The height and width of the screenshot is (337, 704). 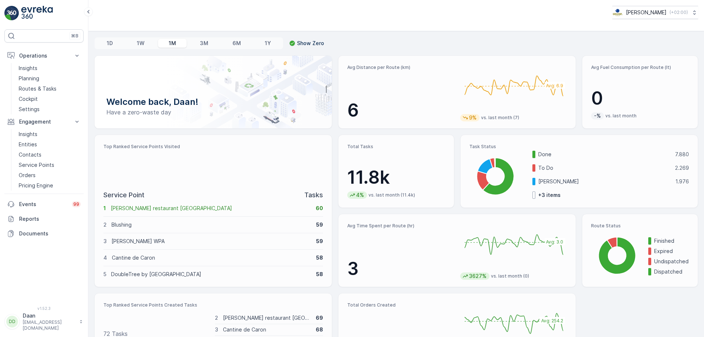 I want to click on img: logo_light-DOdMpM7g.png, so click(x=37, y=13).